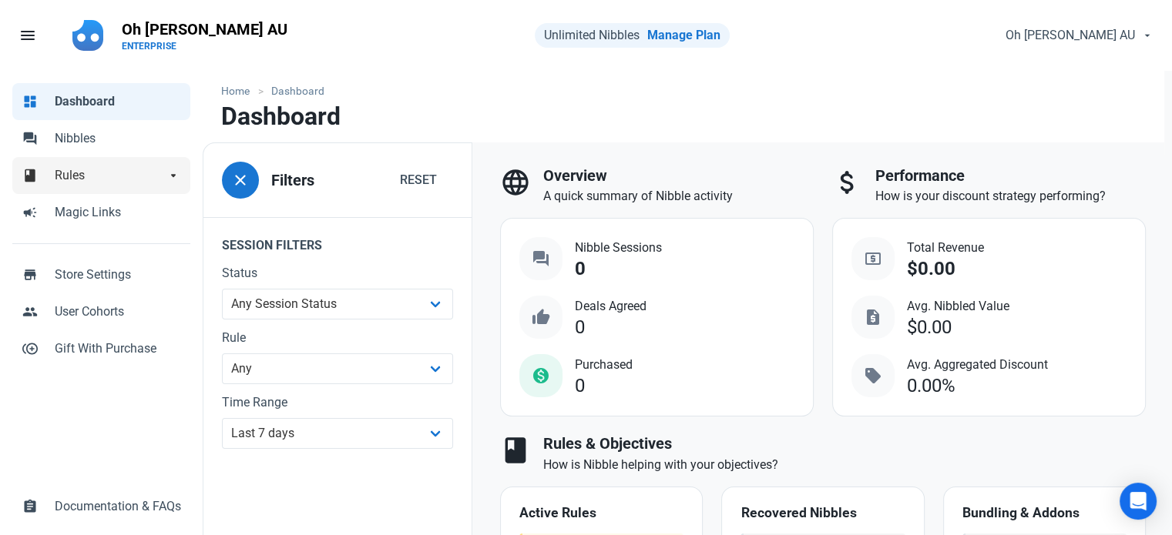 The width and height of the screenshot is (1172, 535). I want to click on span: User Cohorts, so click(118, 312).